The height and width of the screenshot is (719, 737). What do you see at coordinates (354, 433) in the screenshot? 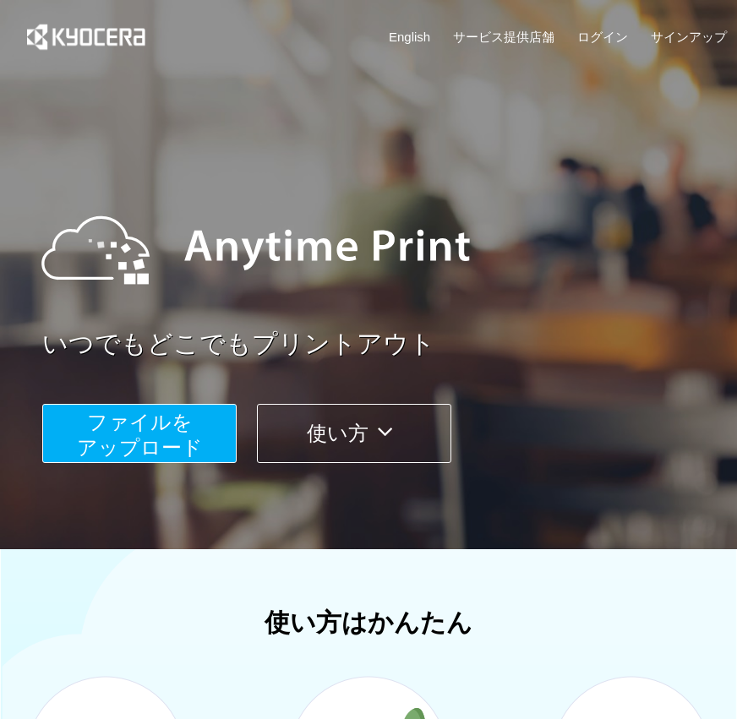
I see `button: 使い方` at bounding box center [354, 433].